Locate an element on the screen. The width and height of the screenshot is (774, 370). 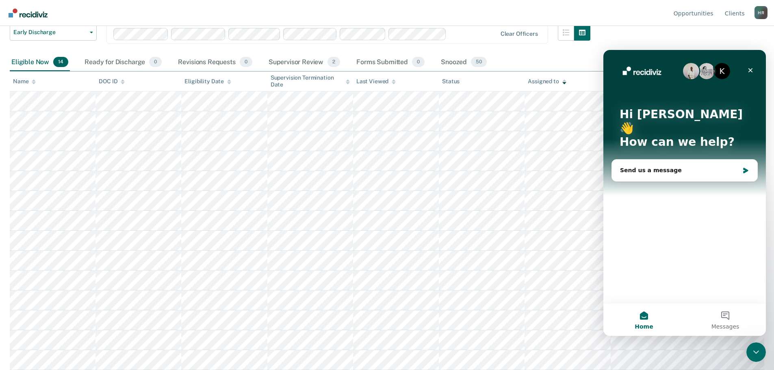
div: Assigned to is located at coordinates (547, 81).